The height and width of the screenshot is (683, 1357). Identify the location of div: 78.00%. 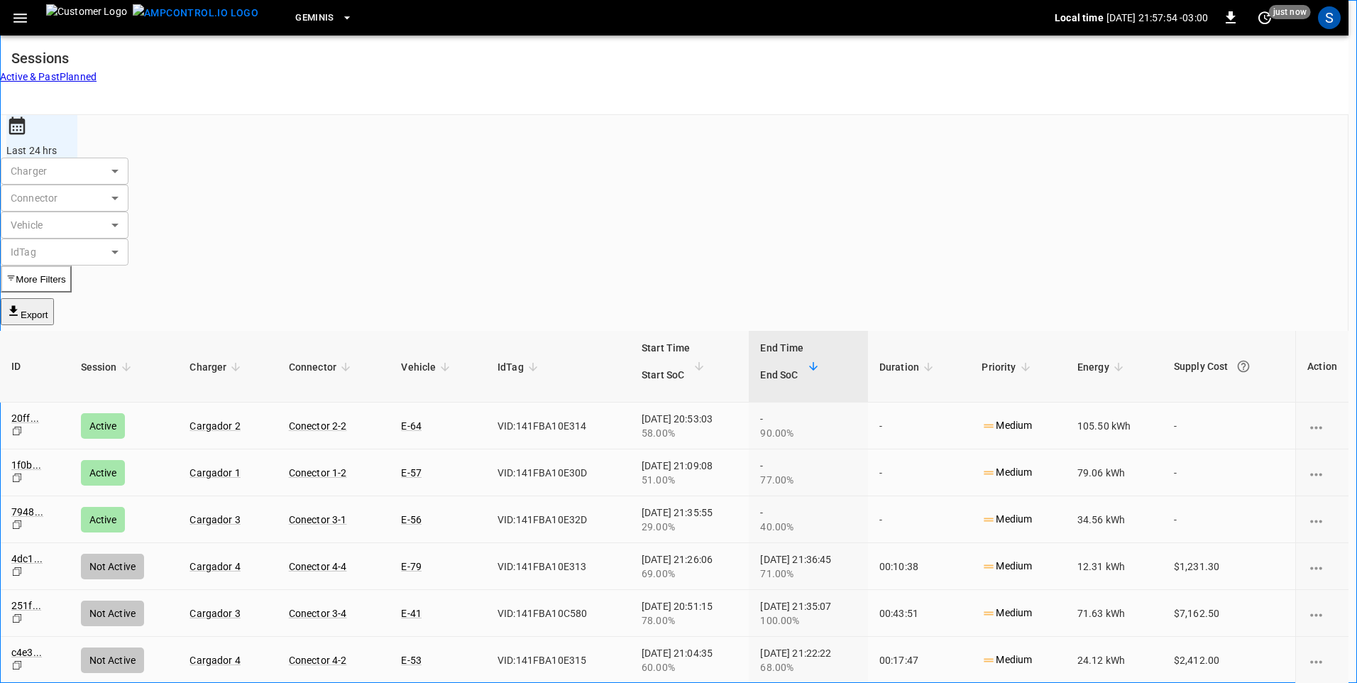
(689, 620).